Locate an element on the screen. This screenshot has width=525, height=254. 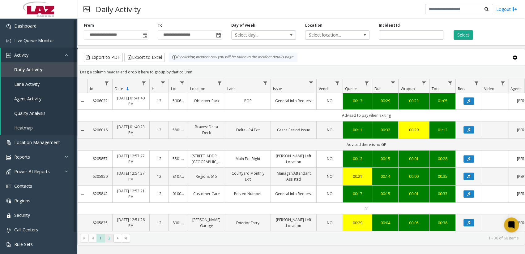
a: 6206016 is located at coordinates (100, 130).